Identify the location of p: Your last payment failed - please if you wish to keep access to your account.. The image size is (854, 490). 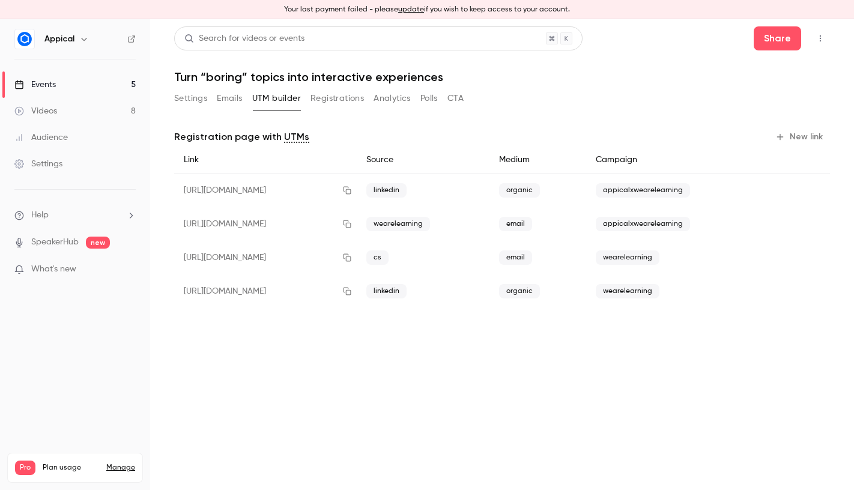
(427, 10).